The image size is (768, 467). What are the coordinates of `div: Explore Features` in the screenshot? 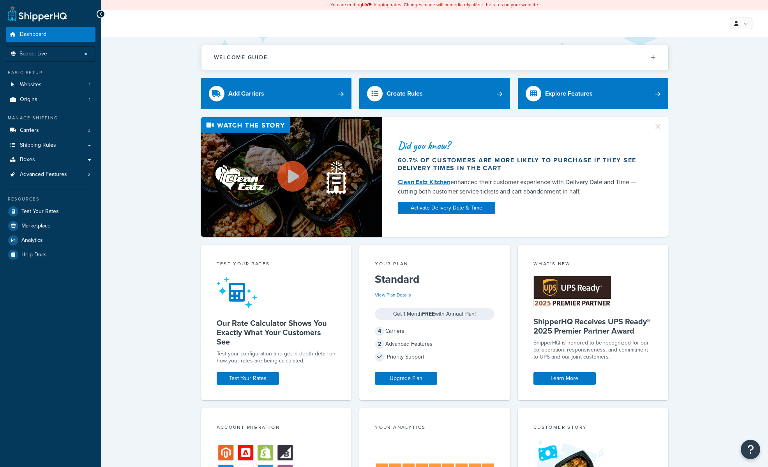 It's located at (569, 94).